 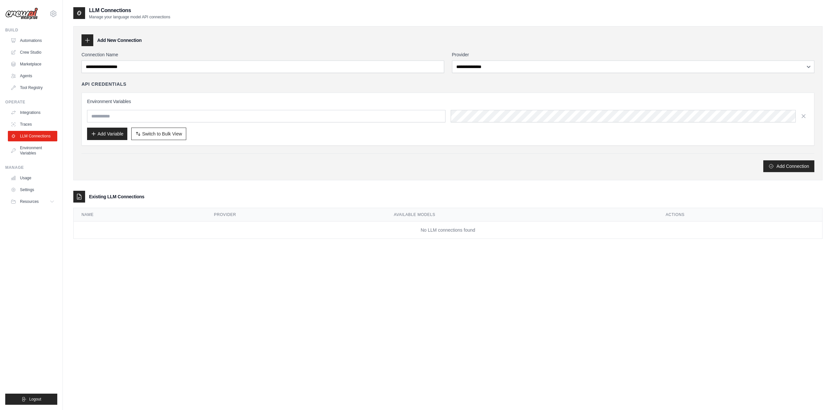 I want to click on h3: Environment Variables, so click(x=448, y=102).